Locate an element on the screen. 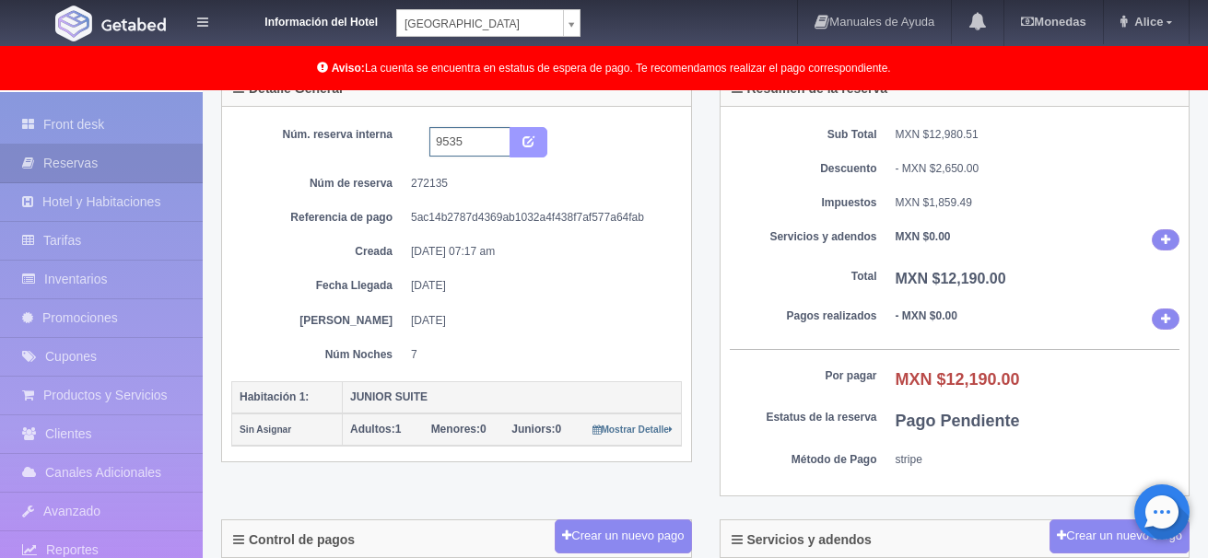 The height and width of the screenshot is (558, 1208). strong: Juniors: is located at coordinates (533, 429).